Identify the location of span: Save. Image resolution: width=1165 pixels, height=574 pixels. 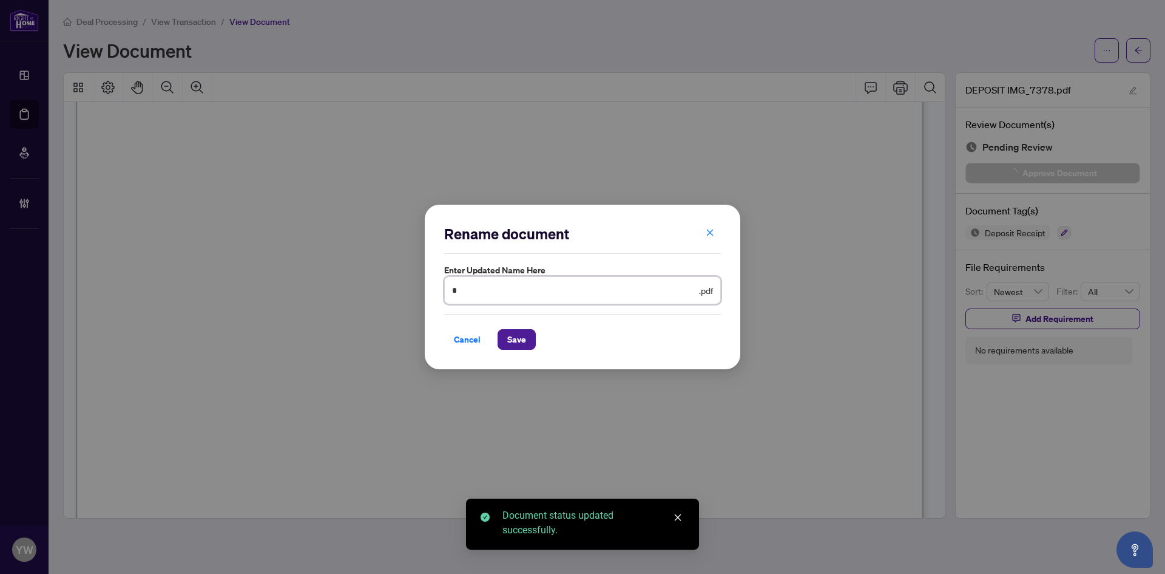
(516, 339).